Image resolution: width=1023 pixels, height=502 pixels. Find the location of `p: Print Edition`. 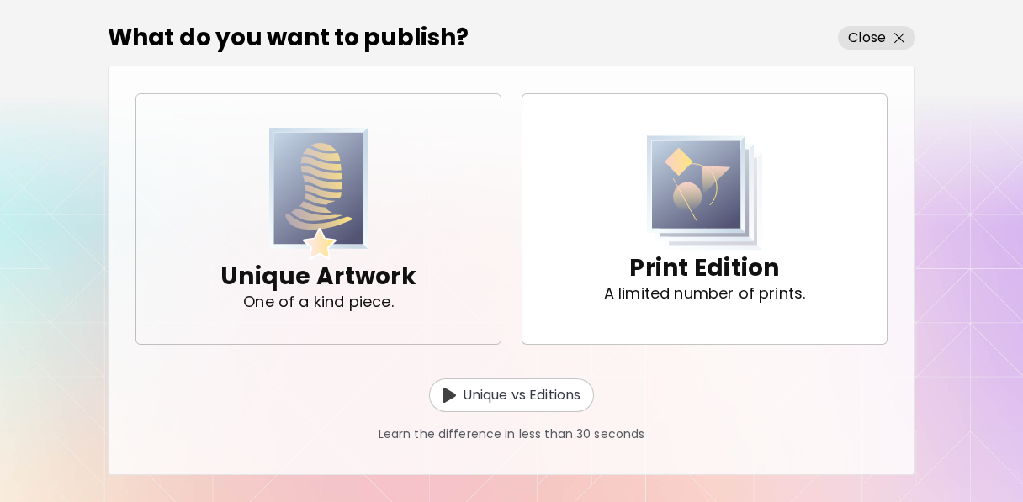

p: Print Edition is located at coordinates (704, 268).